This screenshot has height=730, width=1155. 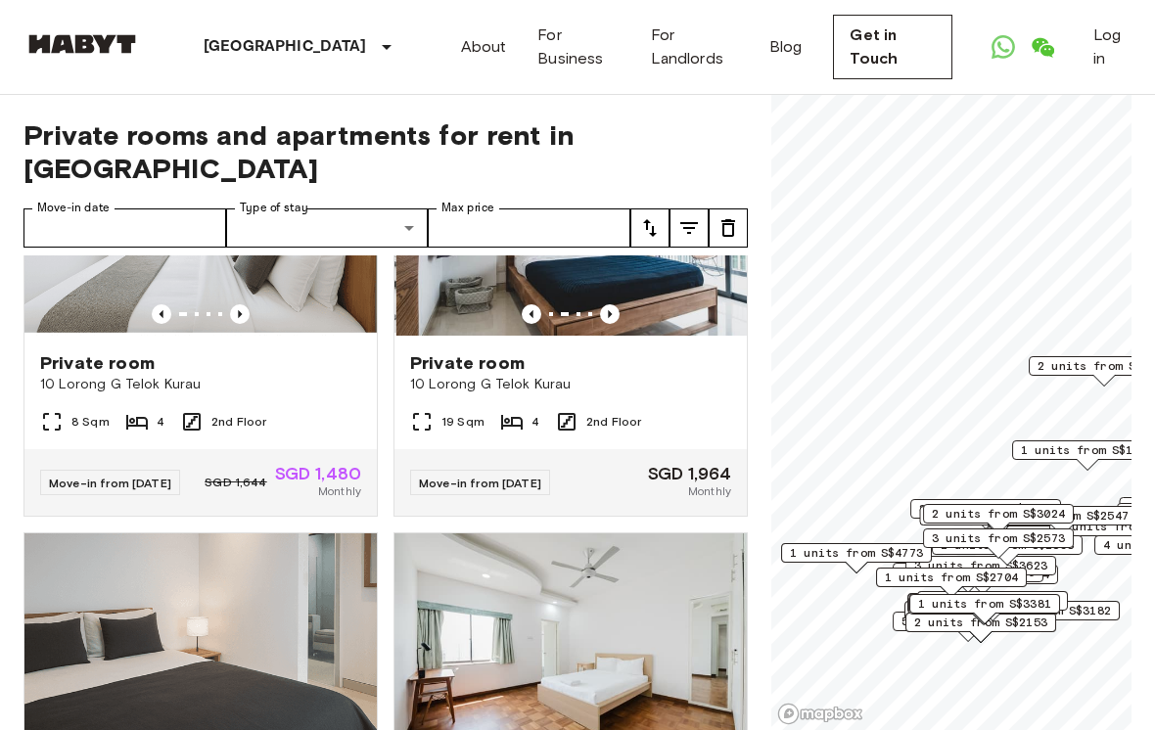 What do you see at coordinates (981, 566) in the screenshot?
I see `span: 3 units from S$3623` at bounding box center [981, 566].